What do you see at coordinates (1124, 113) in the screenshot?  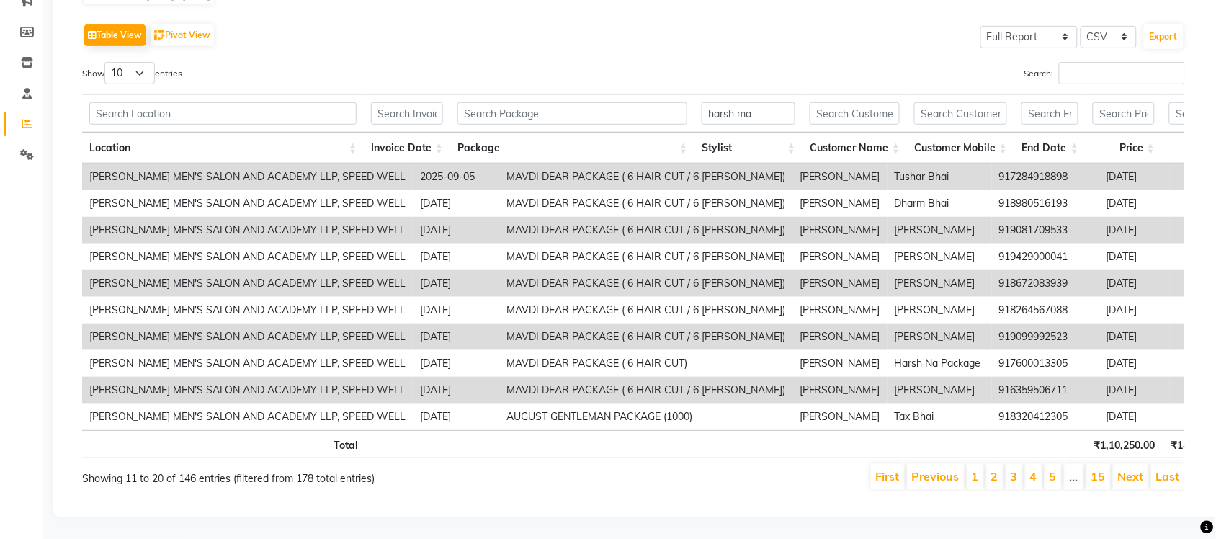 I see `input: Search Price` at bounding box center [1124, 113].